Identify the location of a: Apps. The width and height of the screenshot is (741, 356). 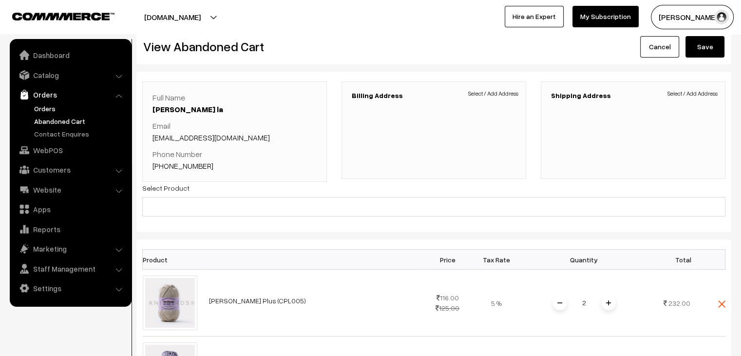
(70, 209).